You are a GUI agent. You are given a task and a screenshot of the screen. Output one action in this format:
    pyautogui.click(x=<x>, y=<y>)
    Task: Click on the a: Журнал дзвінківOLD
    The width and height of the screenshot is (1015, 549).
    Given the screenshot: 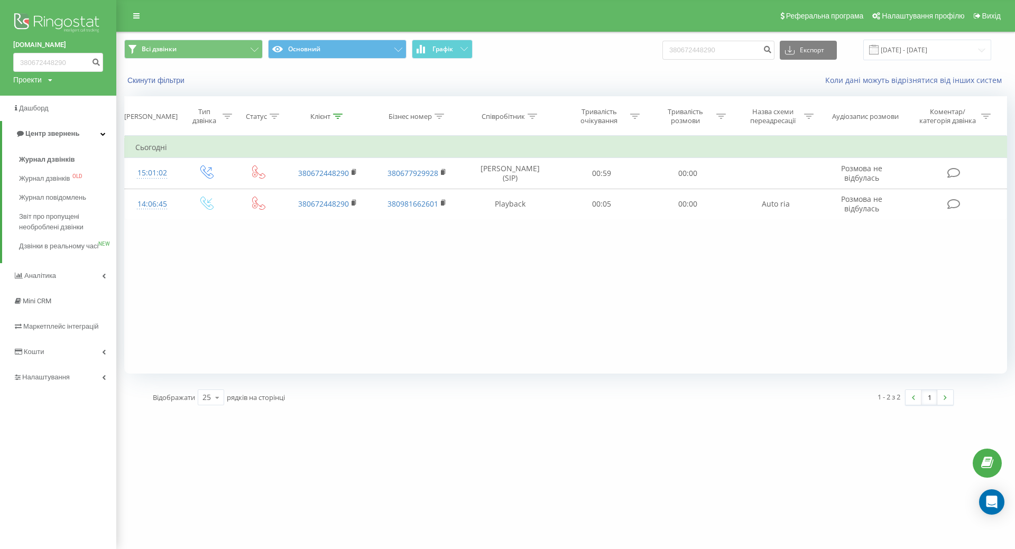 What is the action you would take?
    pyautogui.click(x=68, y=179)
    